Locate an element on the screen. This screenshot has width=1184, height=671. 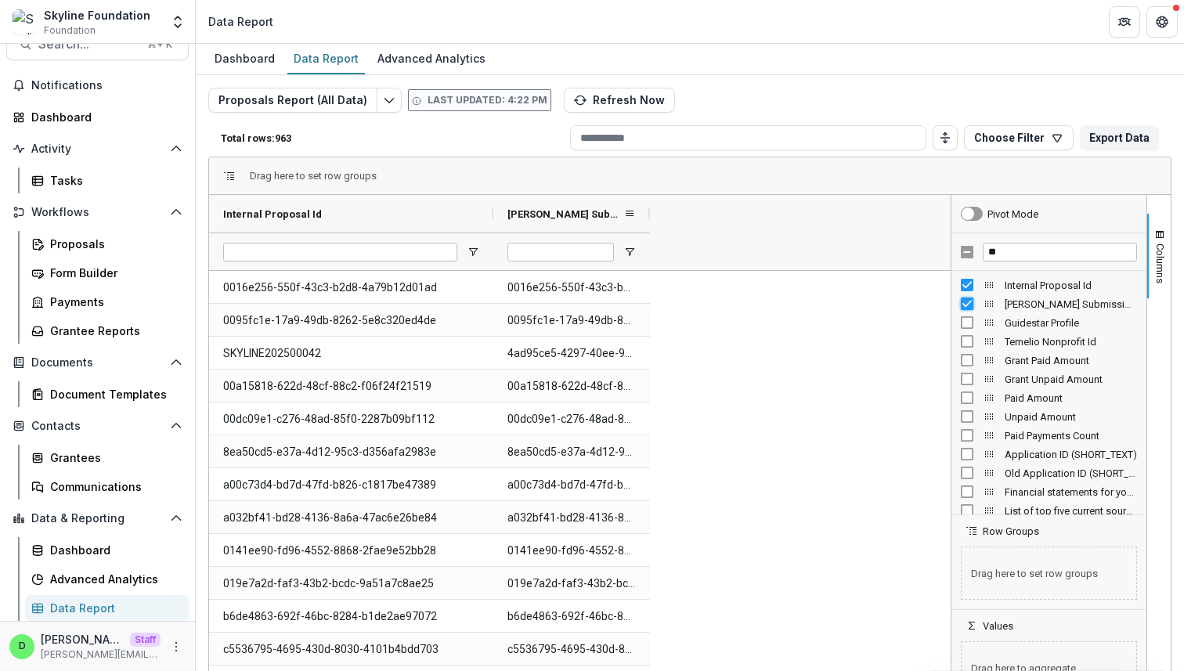
span: Workflows is located at coordinates (97, 212).